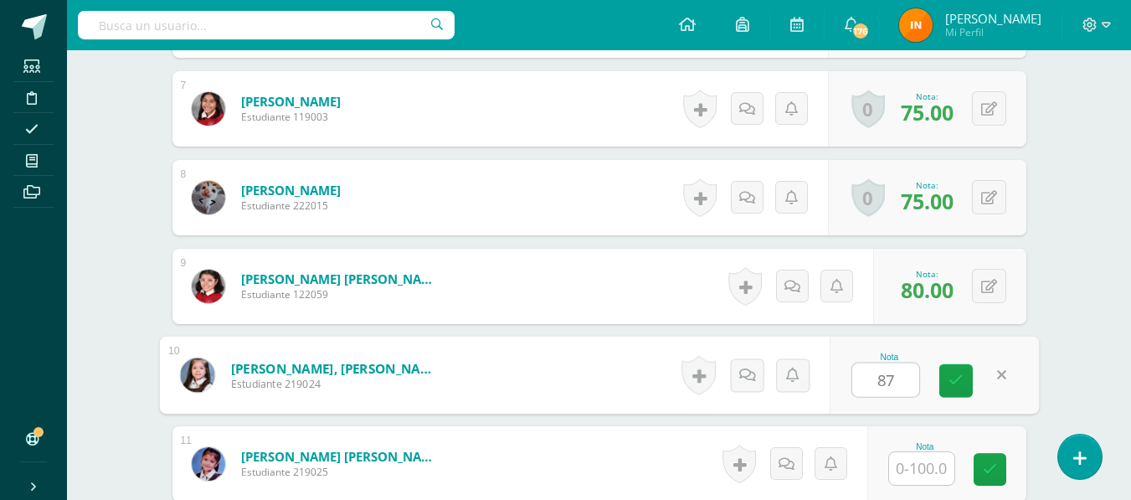 The height and width of the screenshot is (500, 1131). What do you see at coordinates (291, 205) in the screenshot?
I see `span: Estudiante 222015` at bounding box center [291, 205].